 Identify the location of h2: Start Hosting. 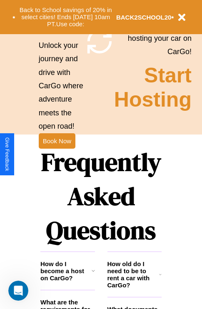
(153, 87).